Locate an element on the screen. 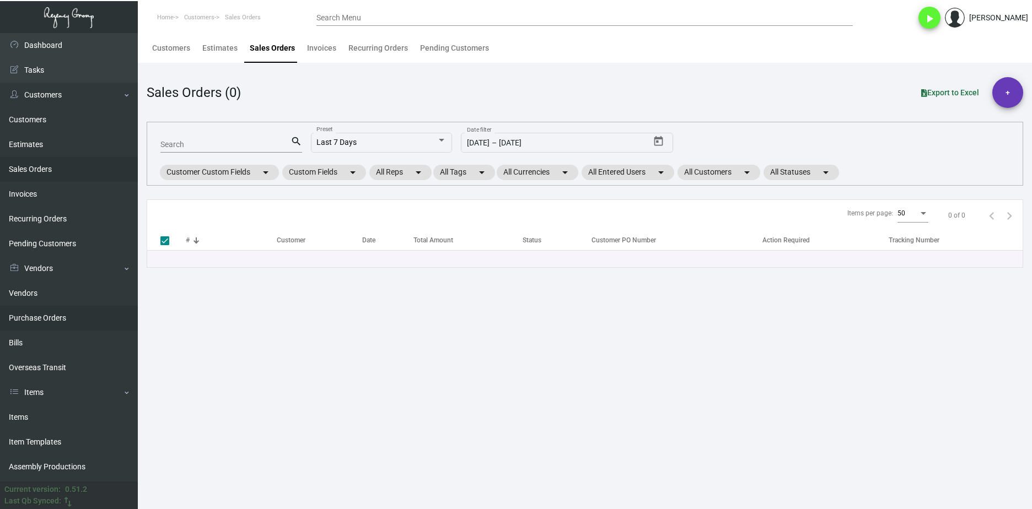 The height and width of the screenshot is (509, 1032). div: Current version: is located at coordinates (33, 489).